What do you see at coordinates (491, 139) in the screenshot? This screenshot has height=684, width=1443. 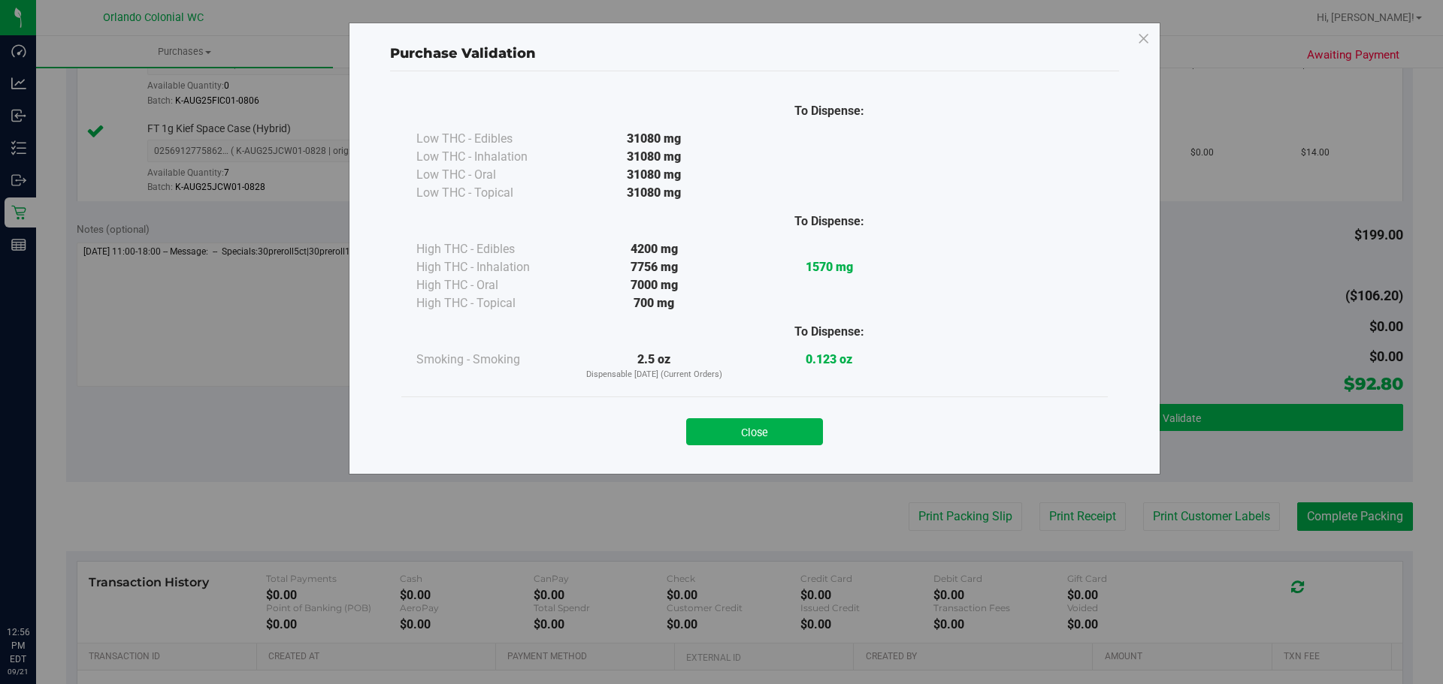 I see `div: Low THC - Edibles` at bounding box center [491, 139].